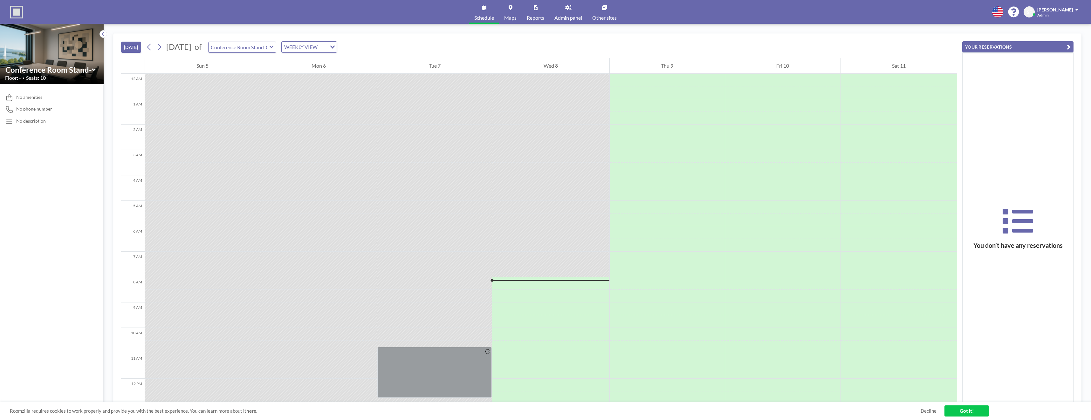 This screenshot has width=1091, height=420. Describe the element at coordinates (510, 18) in the screenshot. I see `span: Maps` at that location.